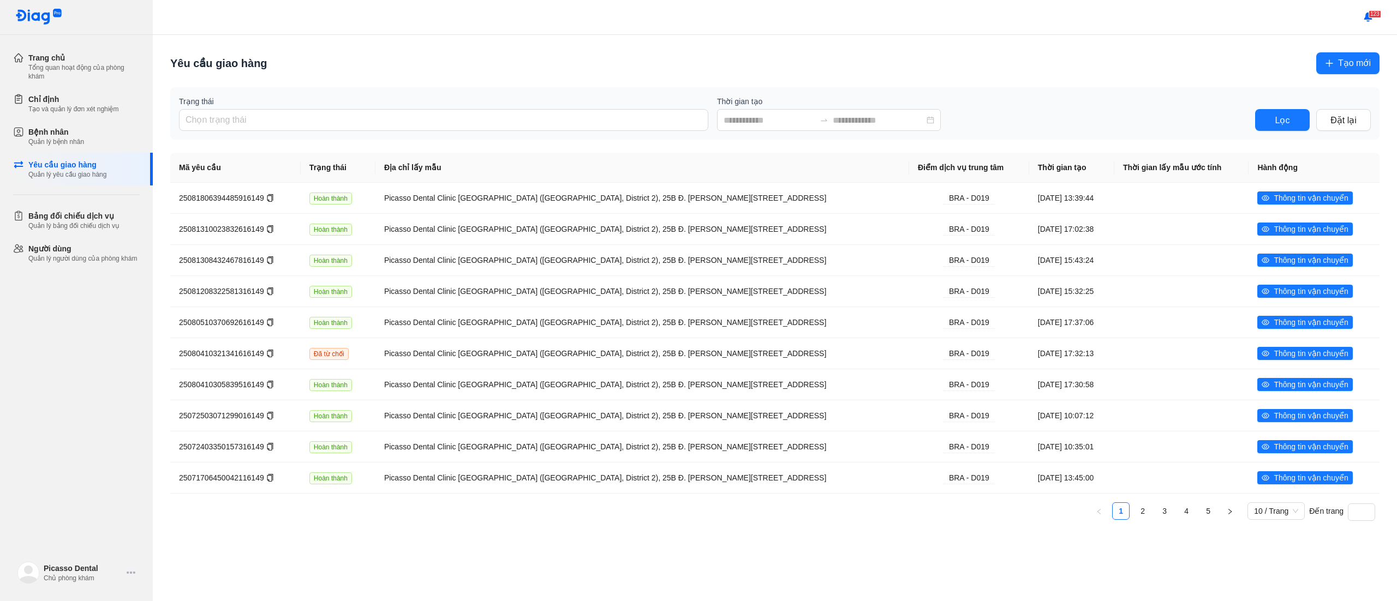 Image resolution: width=1397 pixels, height=601 pixels. What do you see at coordinates (1099, 512) in the screenshot?
I see `span: left` at bounding box center [1099, 512].